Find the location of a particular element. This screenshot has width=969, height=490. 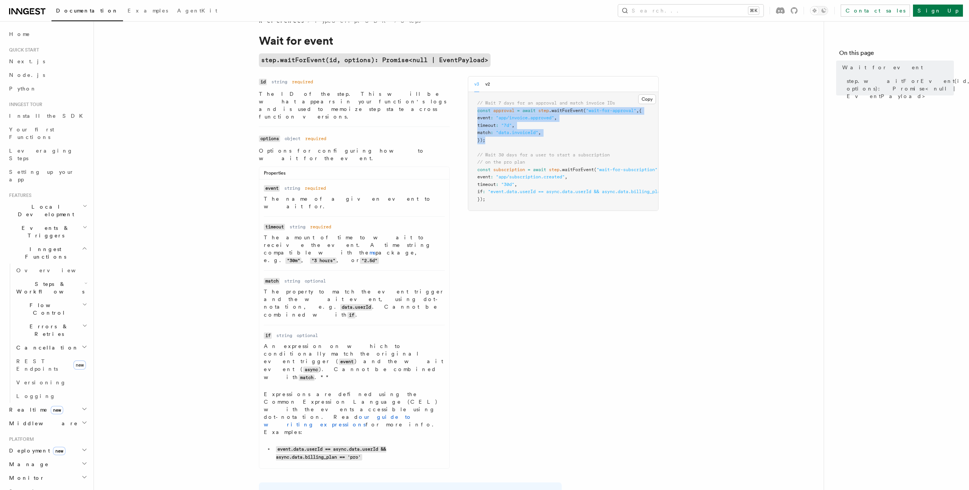

span: Quick start is located at coordinates (22, 50).